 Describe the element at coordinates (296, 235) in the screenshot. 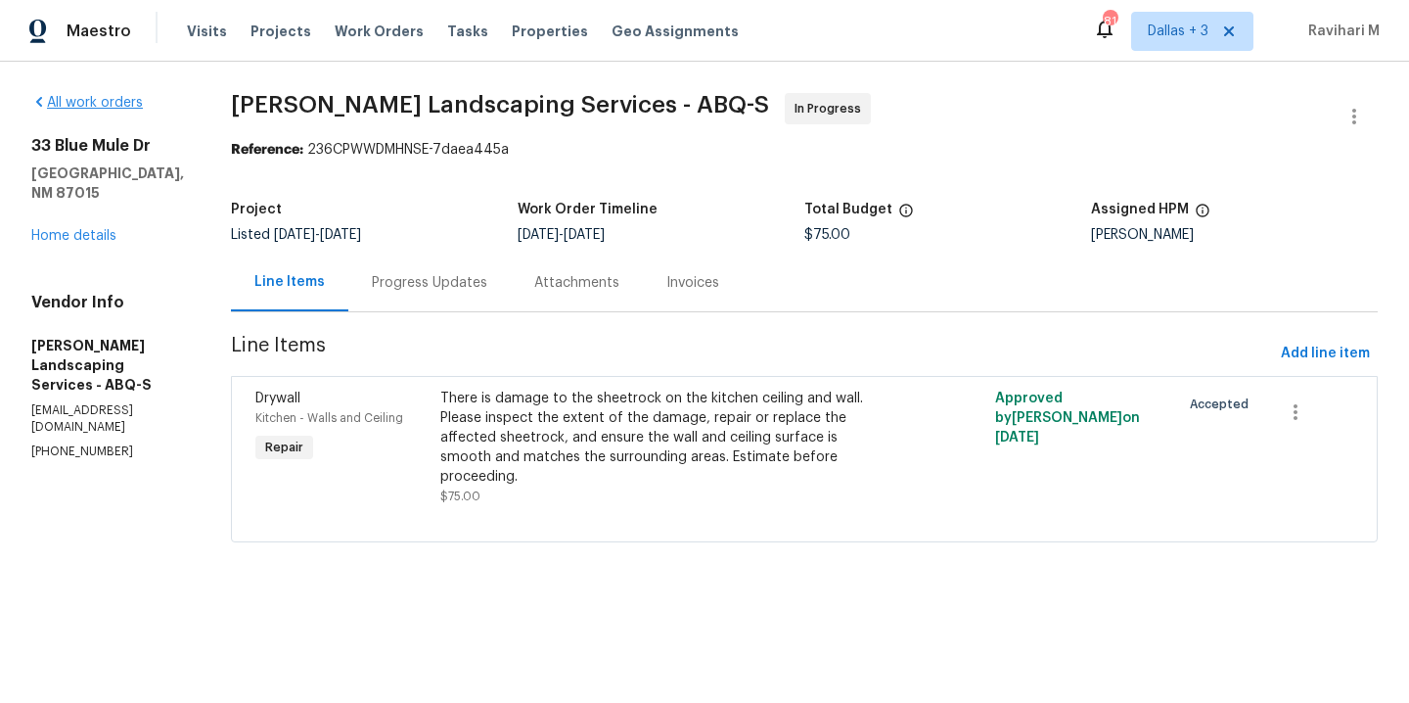

I see `span: Listed` at that location.